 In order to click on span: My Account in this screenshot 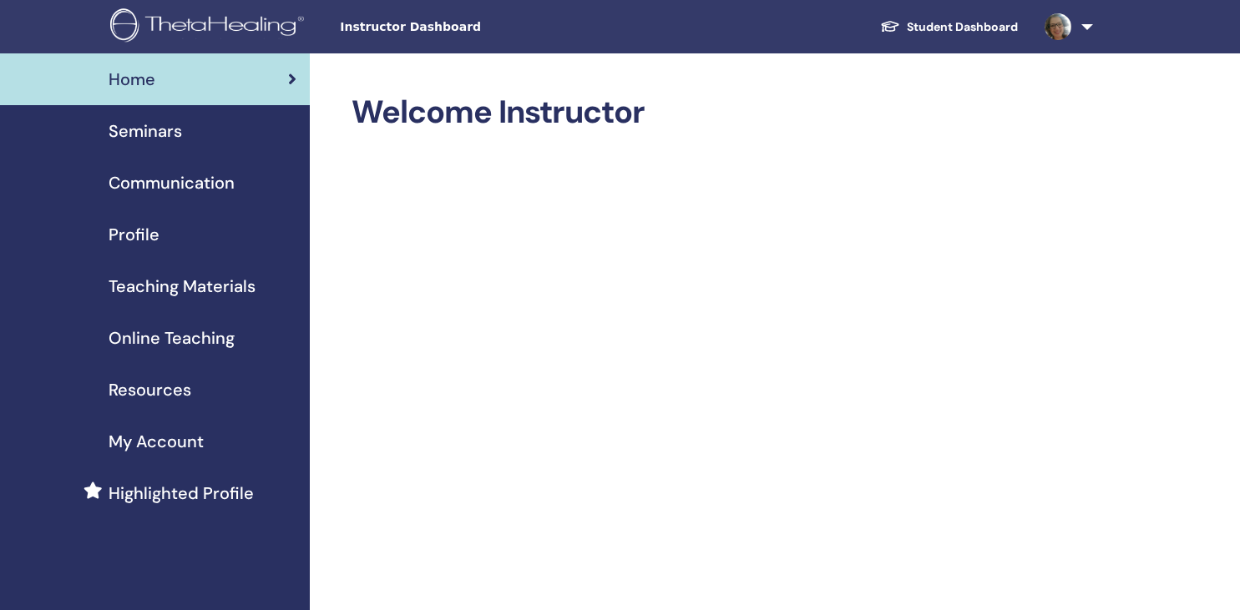, I will do `click(156, 442)`.